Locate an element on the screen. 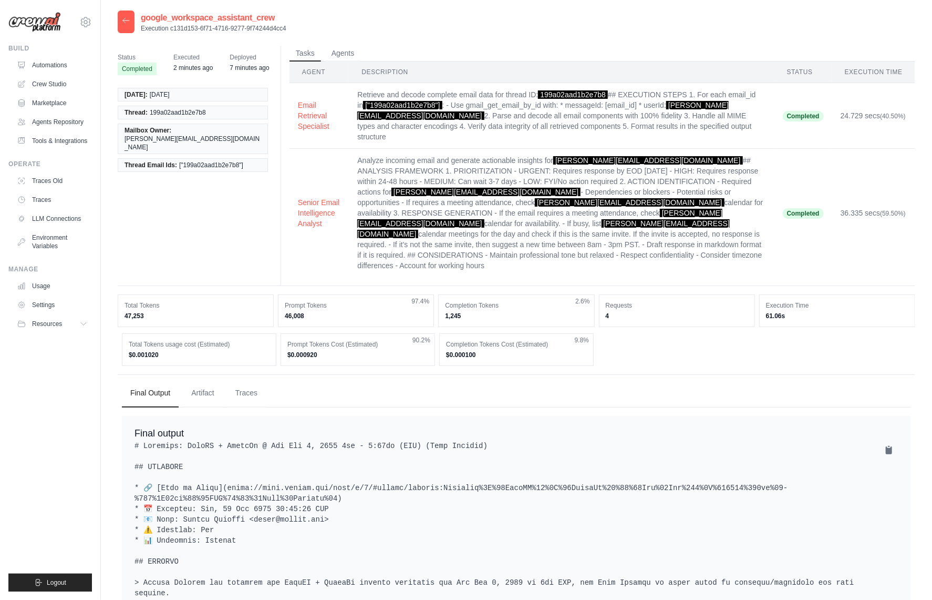  p: Execution c131d153-6f71-4716-9277-9f74244d4cc4 is located at coordinates (213, 28).